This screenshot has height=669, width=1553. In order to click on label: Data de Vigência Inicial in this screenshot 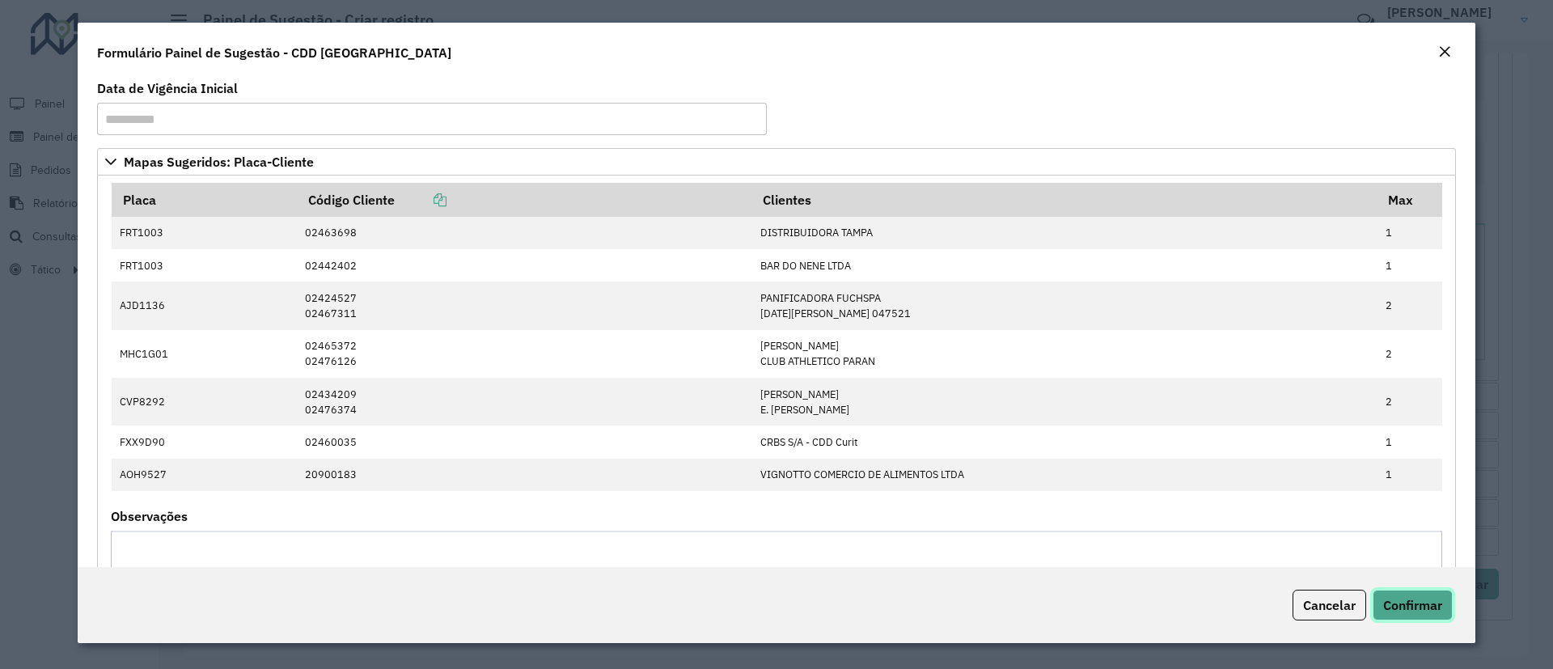, I will do `click(167, 88)`.